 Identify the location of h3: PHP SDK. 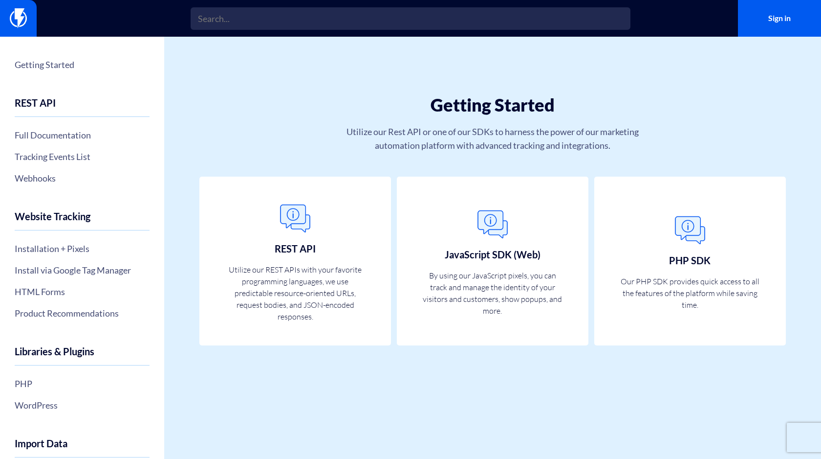
(690, 260).